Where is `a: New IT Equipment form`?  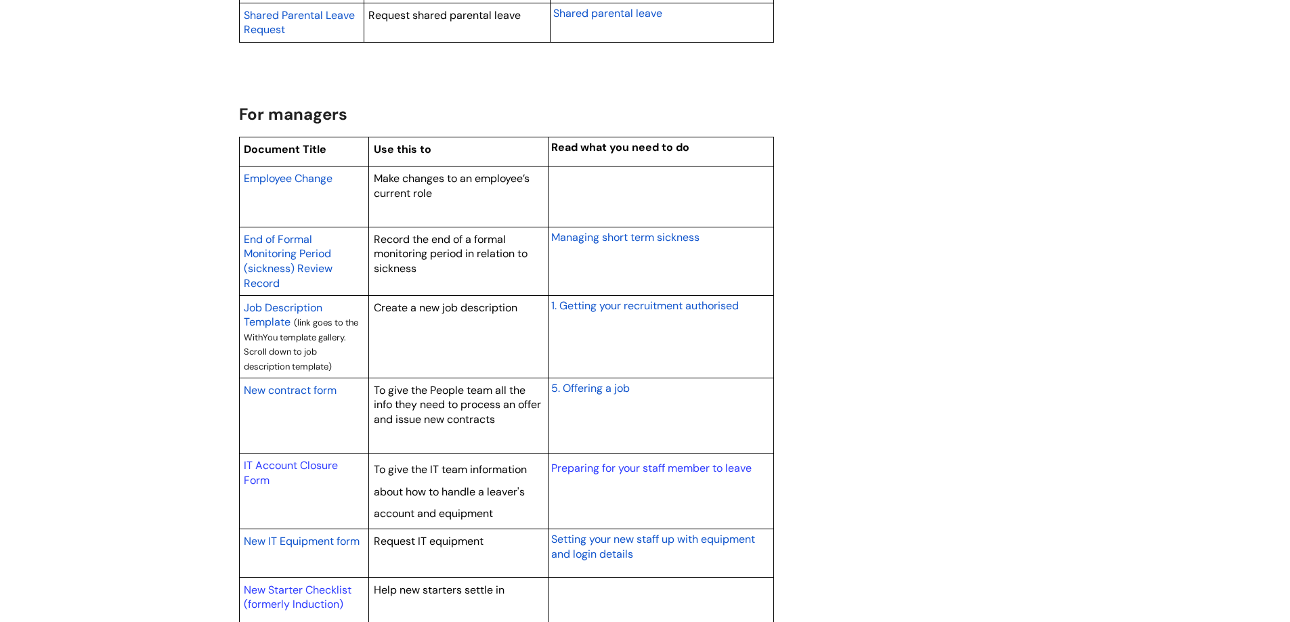 a: New IT Equipment form is located at coordinates (301, 541).